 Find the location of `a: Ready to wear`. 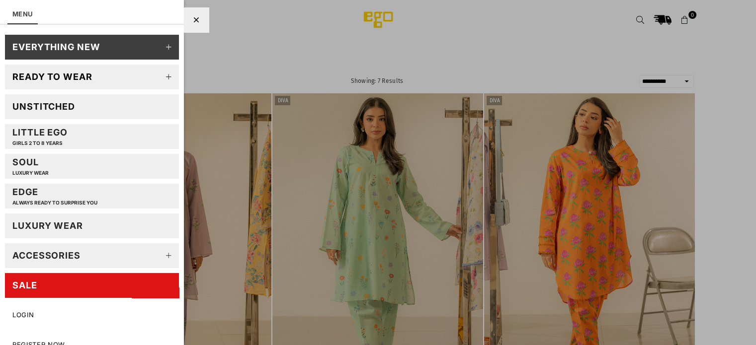

a: Ready to wear is located at coordinates (92, 77).